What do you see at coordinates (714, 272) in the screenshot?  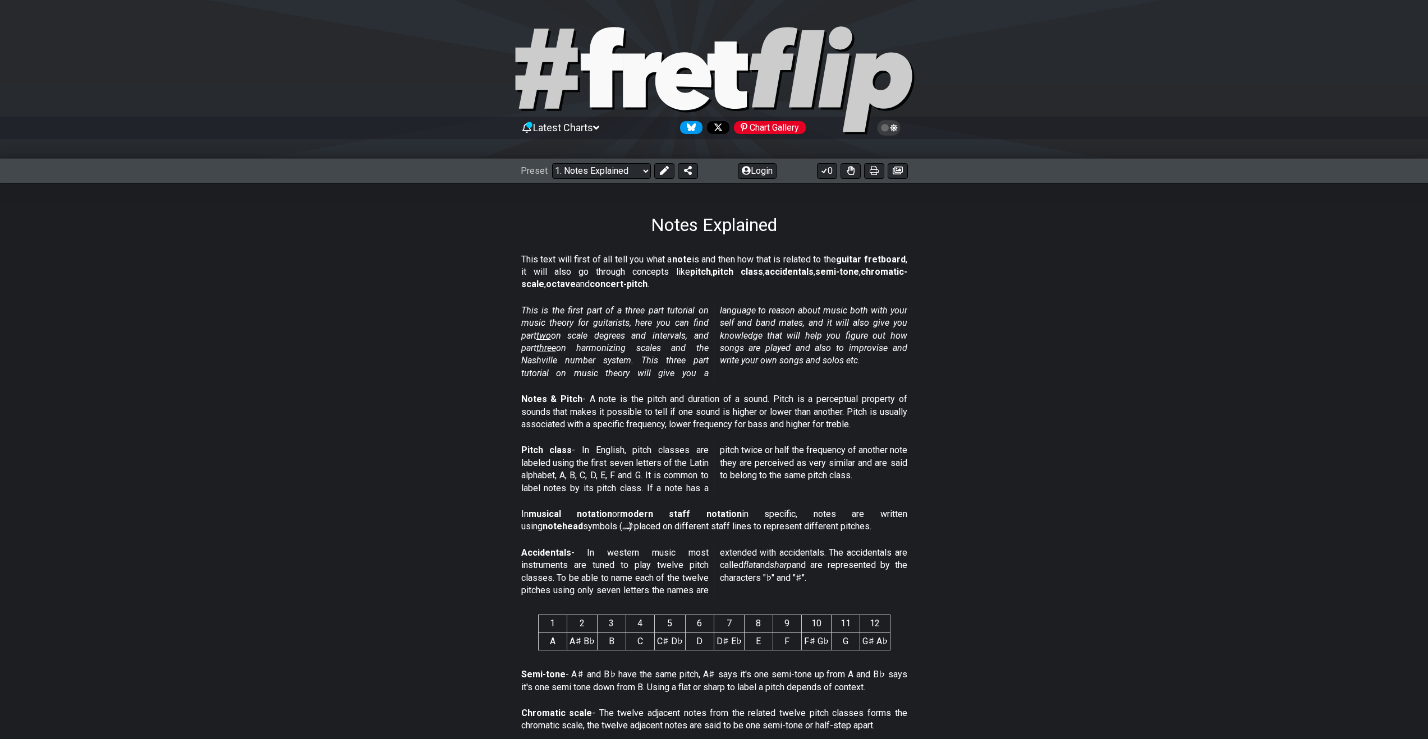 I see `p: This text will first of all tell you what a is and then how that is related to the , it will also...` at bounding box center [714, 272].